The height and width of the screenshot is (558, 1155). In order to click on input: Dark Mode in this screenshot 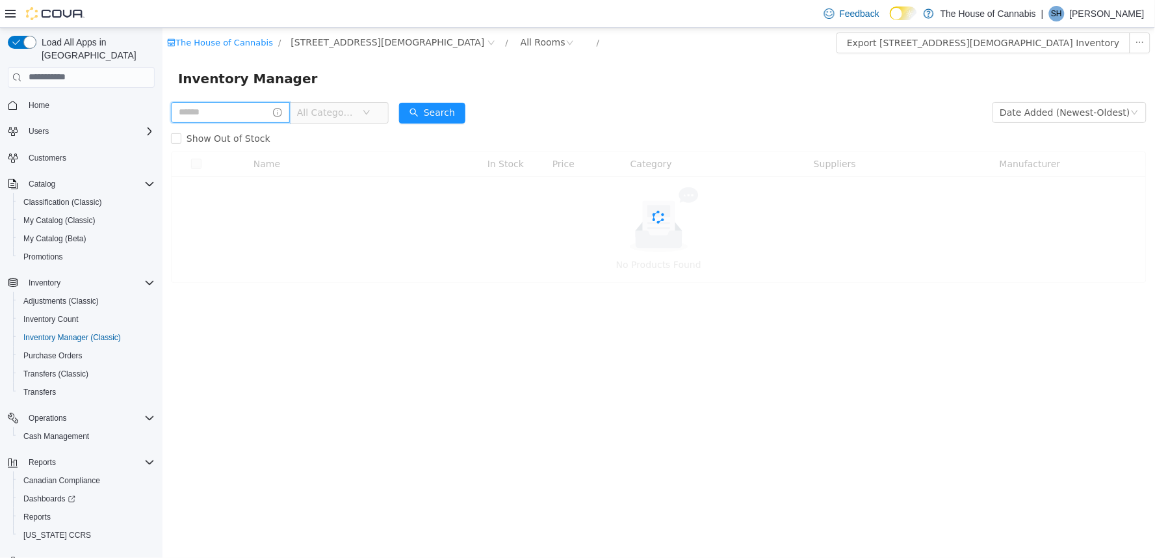, I will do `click(904, 13)`.